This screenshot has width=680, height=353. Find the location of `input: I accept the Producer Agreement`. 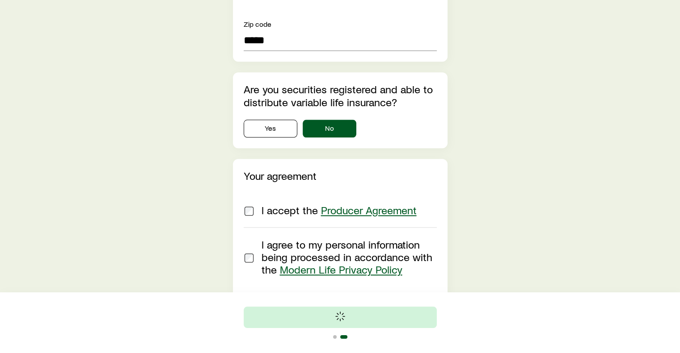

input: I accept the Producer Agreement is located at coordinates (249, 211).